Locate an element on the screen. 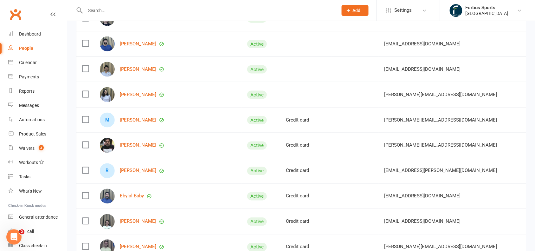 The width and height of the screenshot is (535, 251). a: People is located at coordinates (37, 48).